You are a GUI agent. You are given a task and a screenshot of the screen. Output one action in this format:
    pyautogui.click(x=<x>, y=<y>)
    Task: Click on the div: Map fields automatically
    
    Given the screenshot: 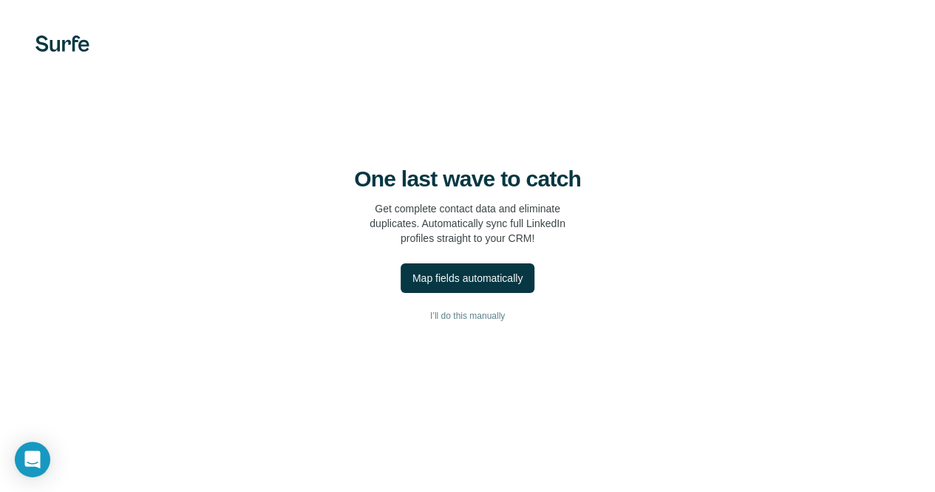 What is the action you would take?
    pyautogui.click(x=467, y=278)
    